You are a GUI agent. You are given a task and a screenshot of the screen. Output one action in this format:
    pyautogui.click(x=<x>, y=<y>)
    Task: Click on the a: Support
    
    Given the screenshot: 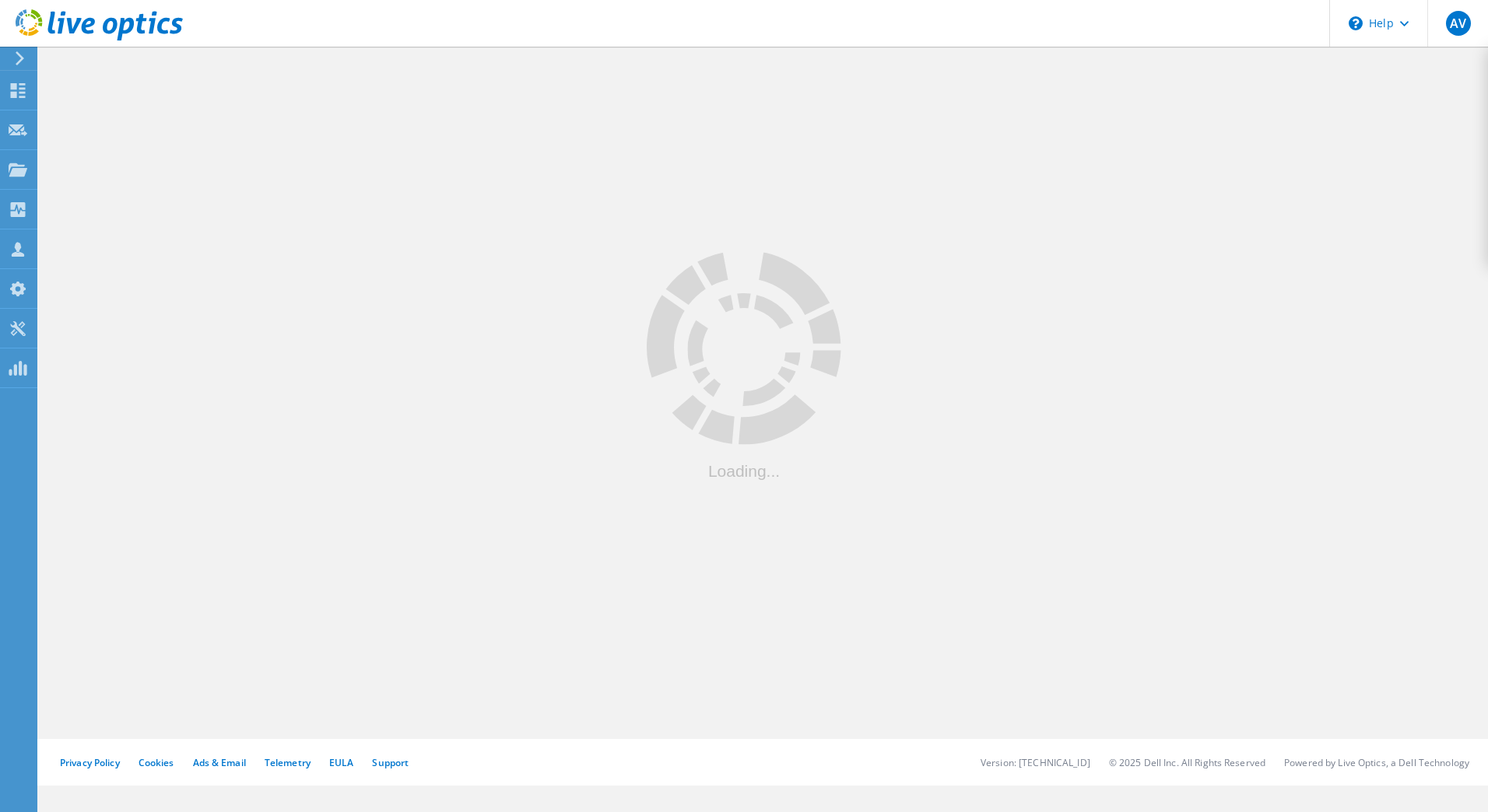 What is the action you would take?
    pyautogui.click(x=390, y=763)
    